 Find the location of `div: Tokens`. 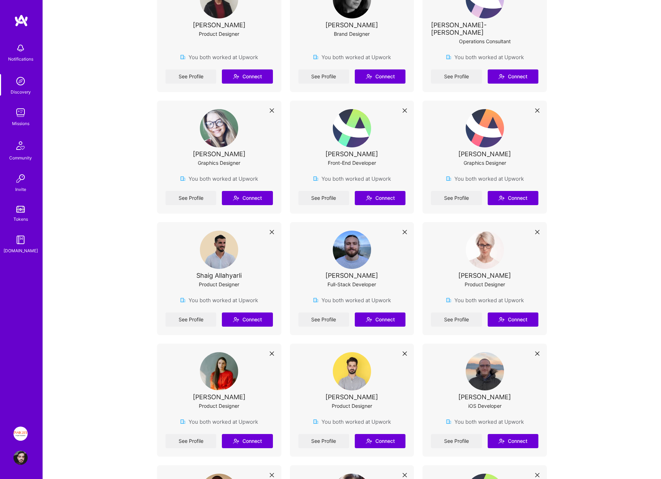

div: Tokens is located at coordinates (21, 219).